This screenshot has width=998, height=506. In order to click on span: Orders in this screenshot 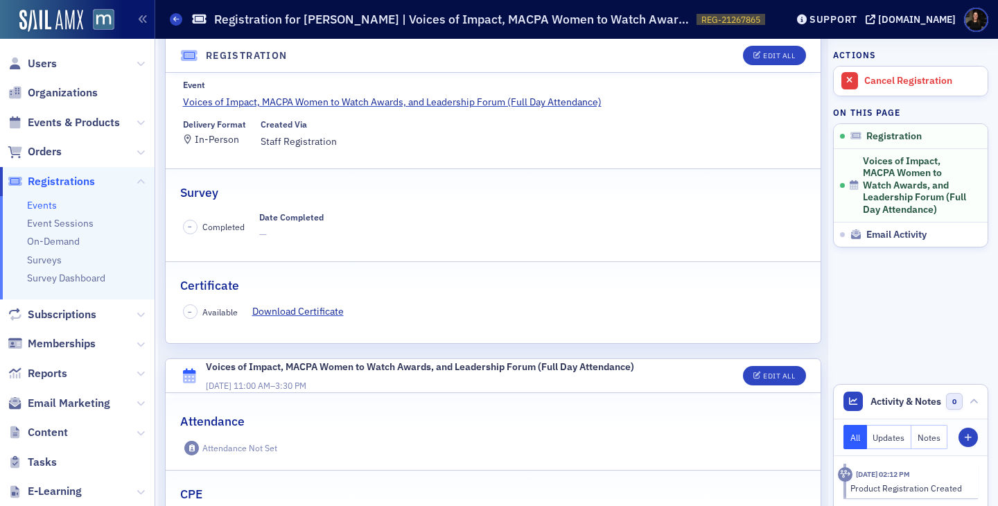, I will do `click(44, 152)`.